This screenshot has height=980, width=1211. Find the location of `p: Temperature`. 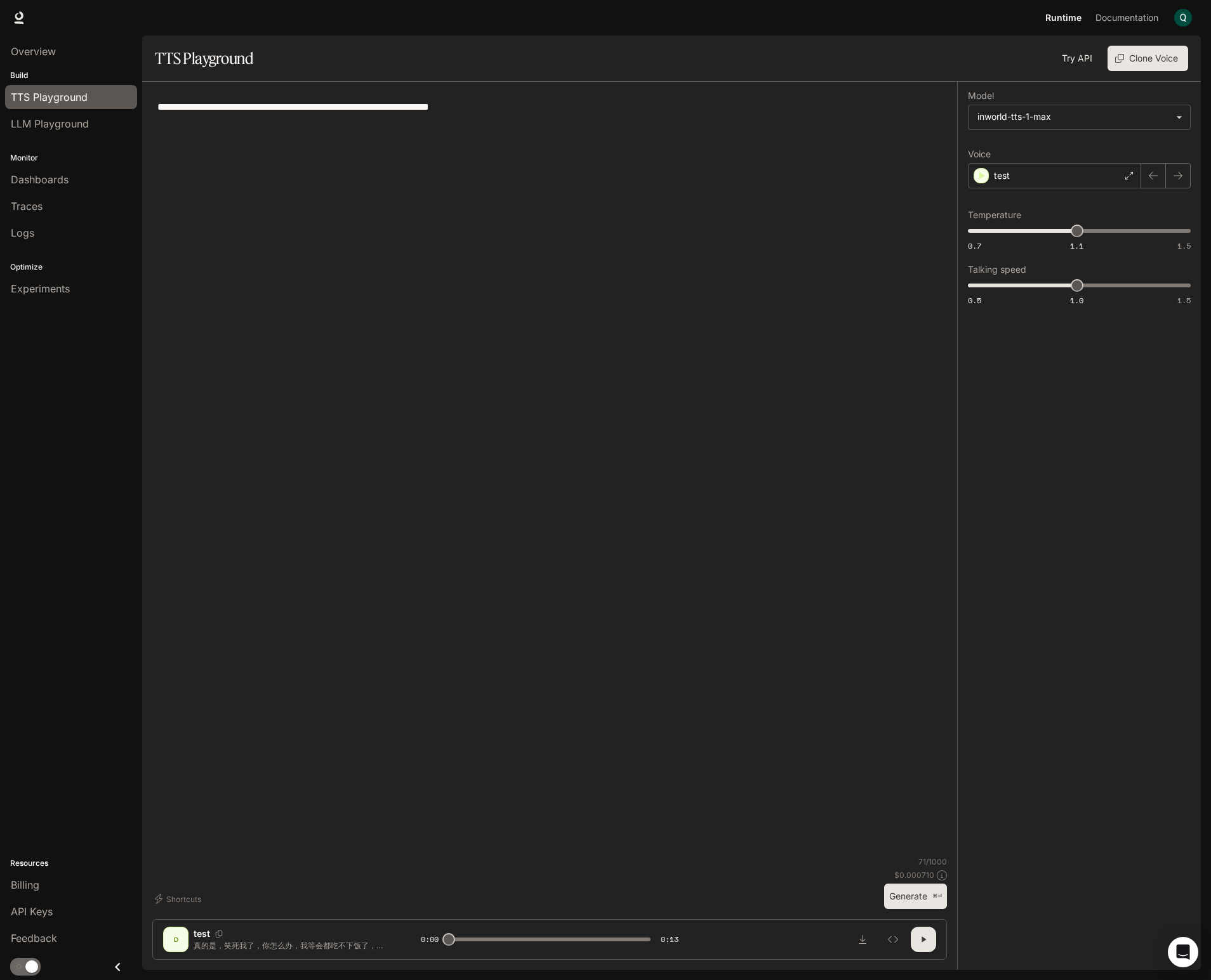

p: Temperature is located at coordinates (994, 215).